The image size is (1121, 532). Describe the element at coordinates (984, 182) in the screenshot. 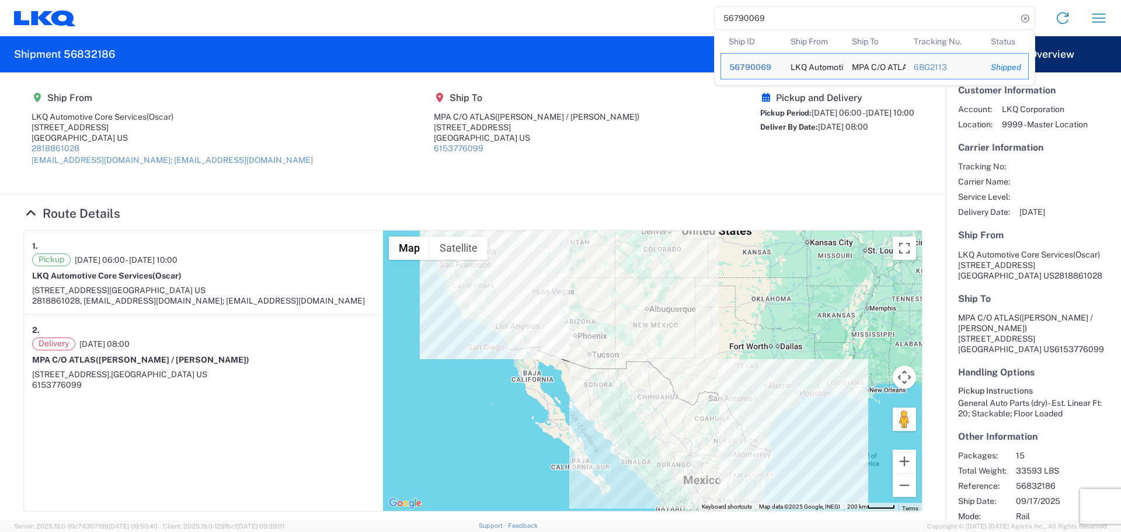

I see `span: Carrier Name:` at that location.